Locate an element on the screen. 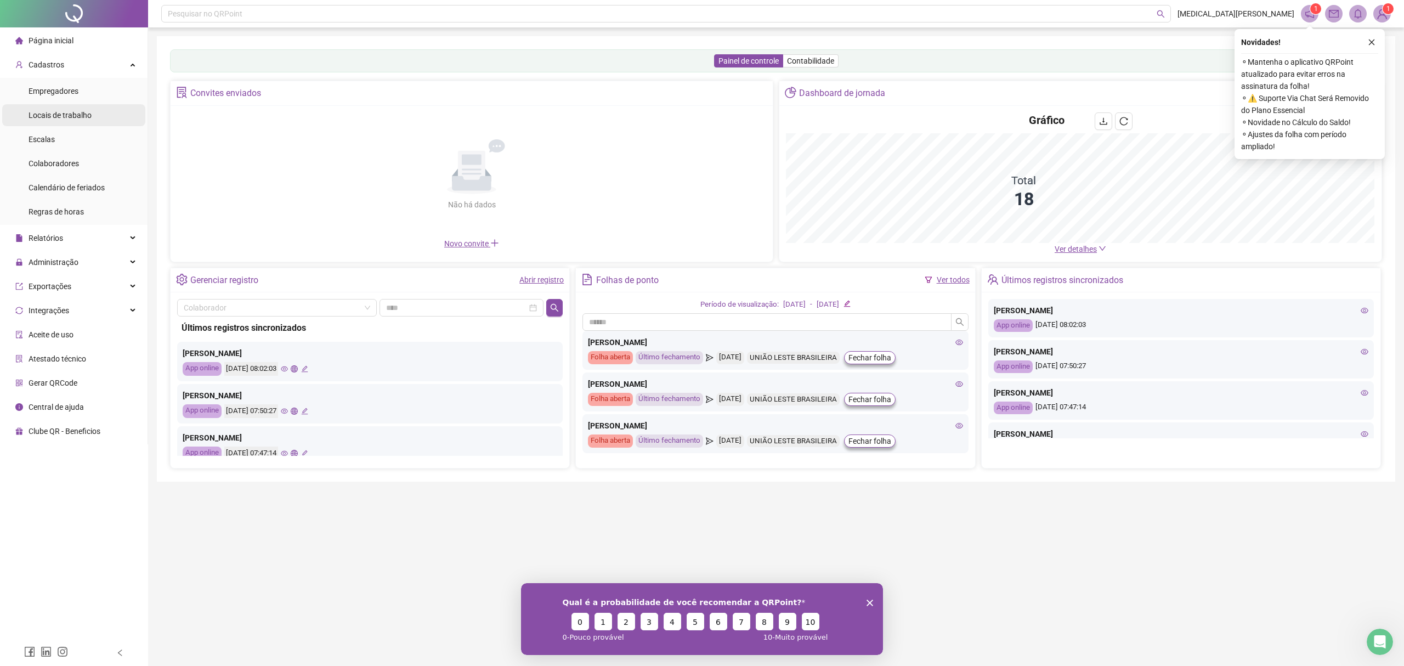 The height and width of the screenshot is (666, 1404). span: global is located at coordinates (294, 411).